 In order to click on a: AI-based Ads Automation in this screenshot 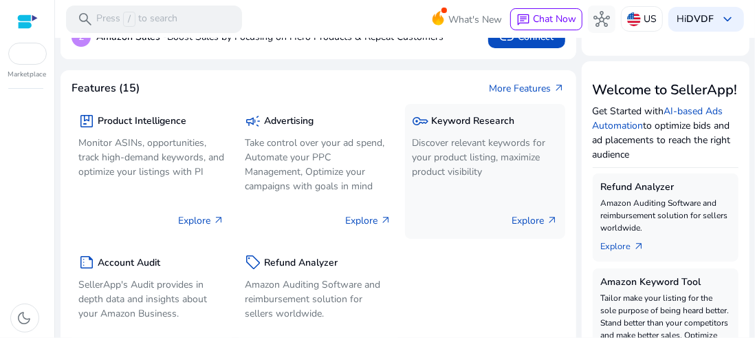, I will do `click(658, 118)`.